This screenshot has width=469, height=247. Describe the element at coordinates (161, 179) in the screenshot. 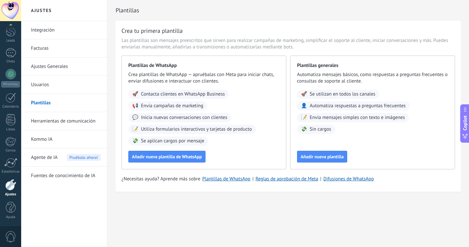

I see `span: ¿Necesitas ayuda? Aprende más sobre` at that location.